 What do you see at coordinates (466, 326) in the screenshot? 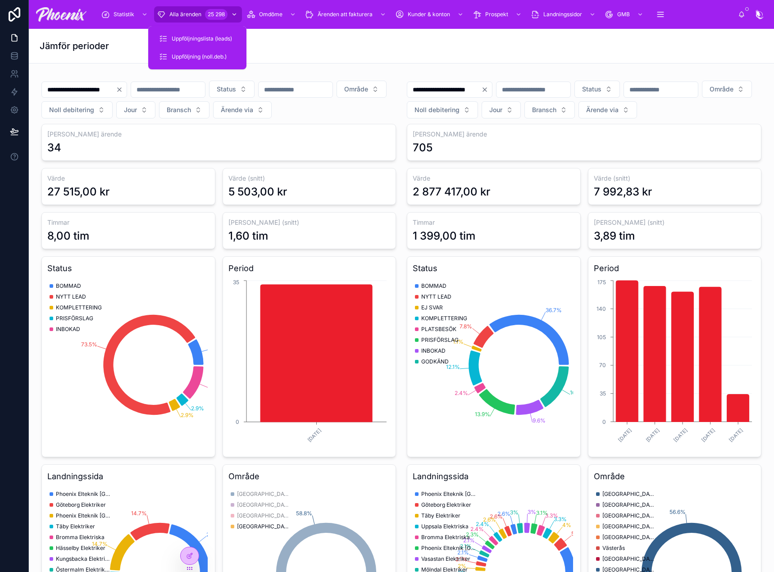
I see `tspan: 7.8%` at bounding box center [466, 326].